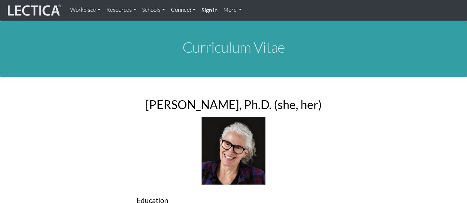 The width and height of the screenshot is (467, 203). I want to click on strong: Sign in, so click(209, 10).